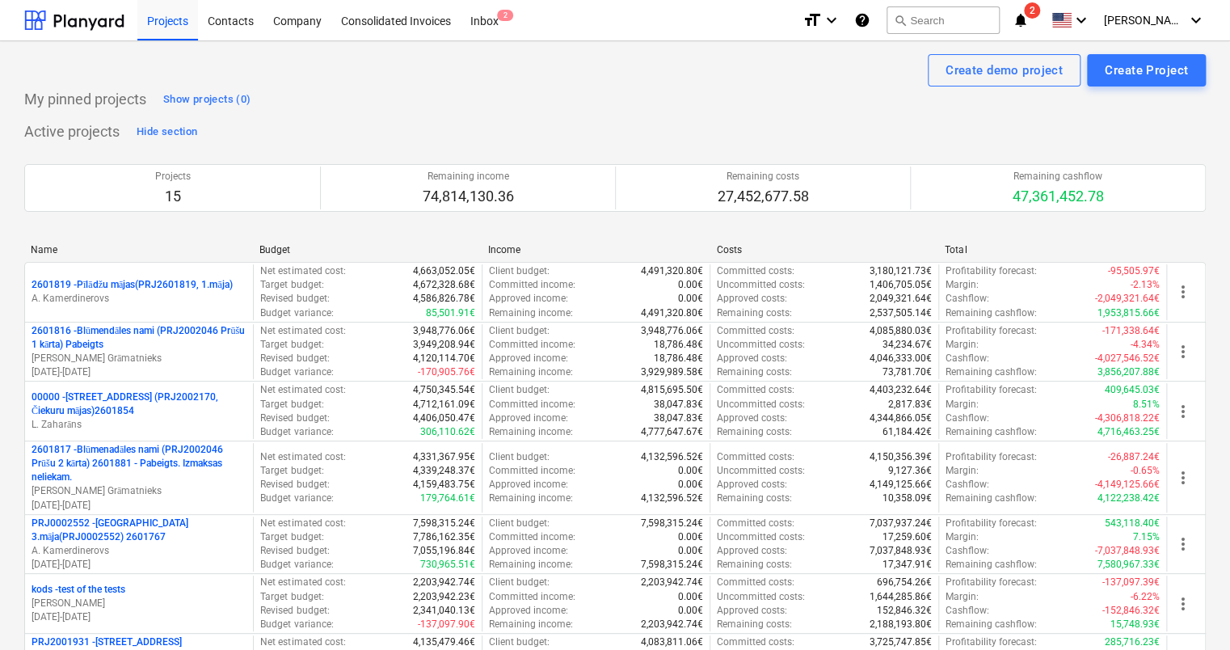 This screenshot has height=650, width=1230. Describe the element at coordinates (1004, 70) in the screenshot. I see `button: Create demo project` at that location.